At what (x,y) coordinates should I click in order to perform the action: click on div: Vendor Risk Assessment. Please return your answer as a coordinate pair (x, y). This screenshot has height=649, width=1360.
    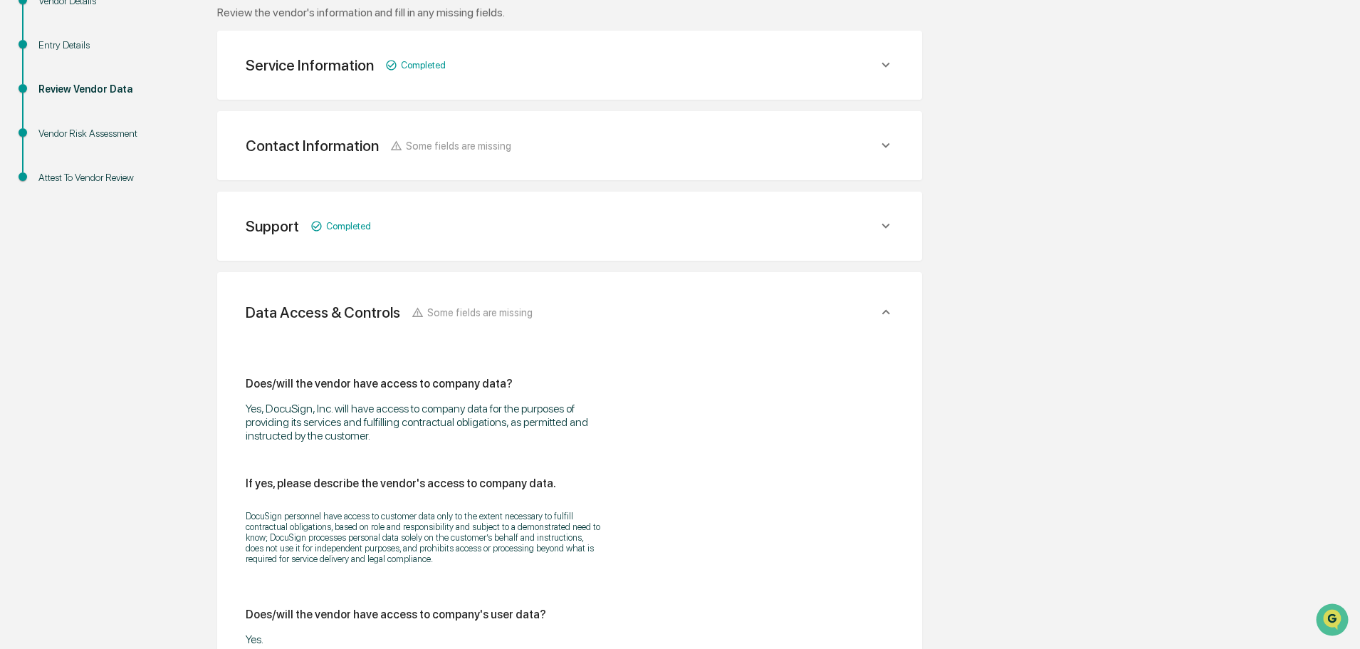
    Looking at the image, I should click on (97, 133).